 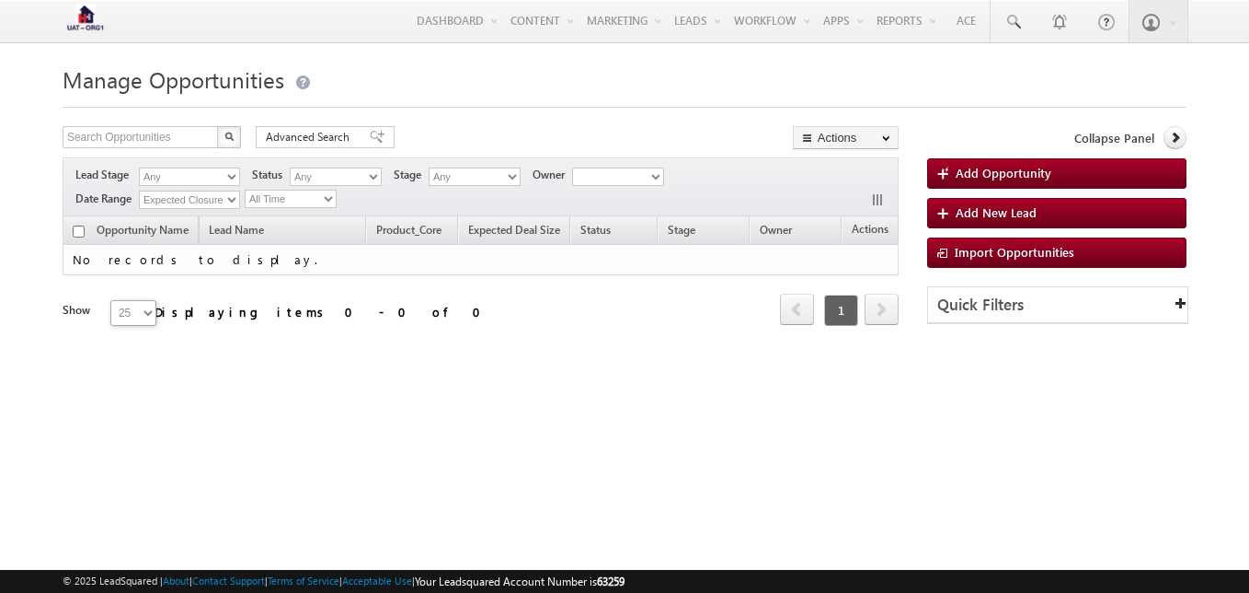 What do you see at coordinates (514, 229) in the screenshot?
I see `span: Expected Deal Size` at bounding box center [514, 229].